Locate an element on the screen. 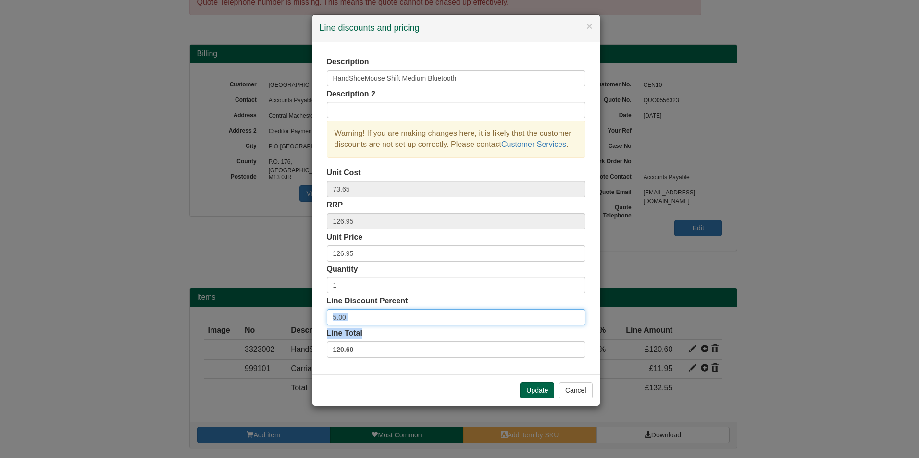 Image resolution: width=919 pixels, height=458 pixels. h4: Line discounts and pricing is located at coordinates (456, 28).